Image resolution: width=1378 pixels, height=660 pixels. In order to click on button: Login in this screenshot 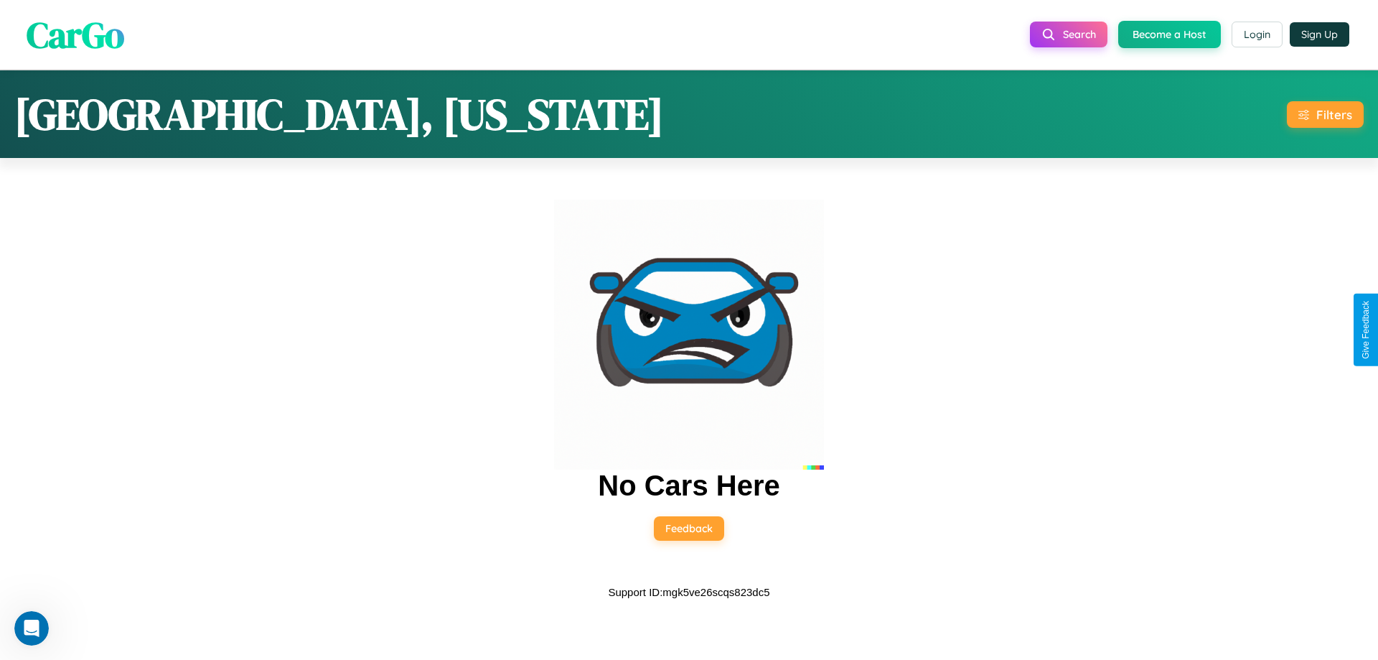, I will do `click(1257, 34)`.